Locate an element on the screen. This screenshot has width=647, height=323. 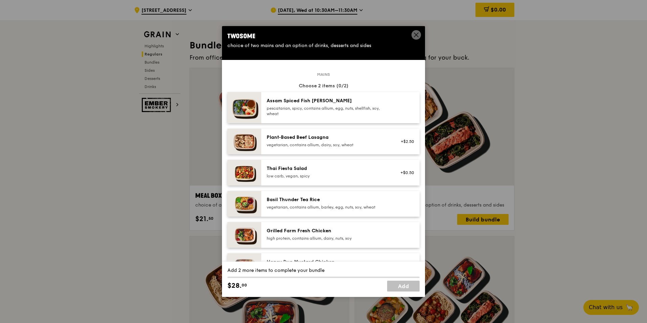
div: Twosome is located at coordinates (323, 36).